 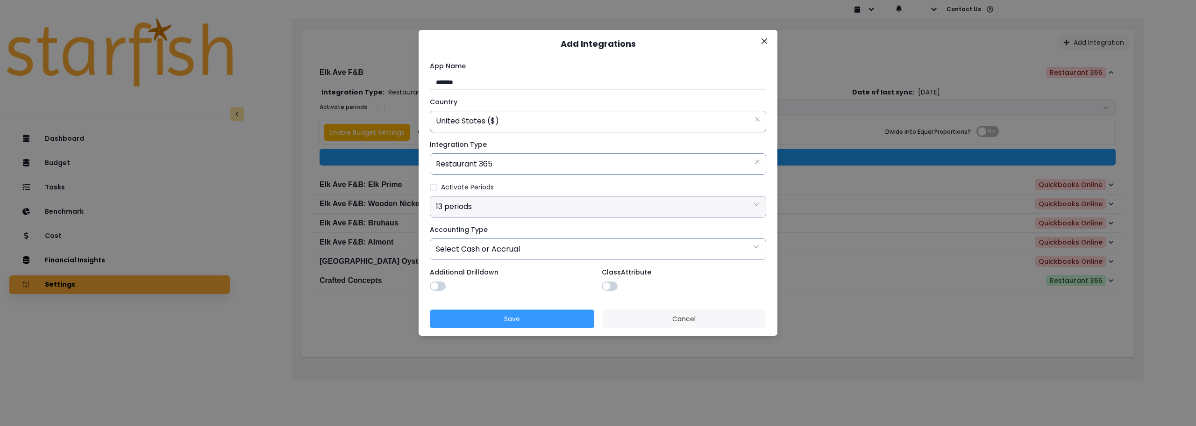 I want to click on span: Select Cash or Accrual, so click(x=478, y=249).